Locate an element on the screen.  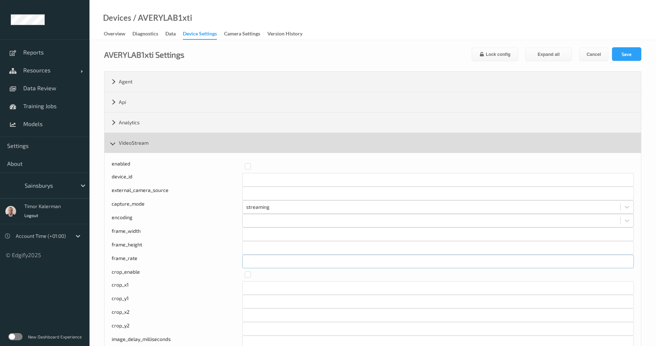
a: Devices is located at coordinates (117, 18).